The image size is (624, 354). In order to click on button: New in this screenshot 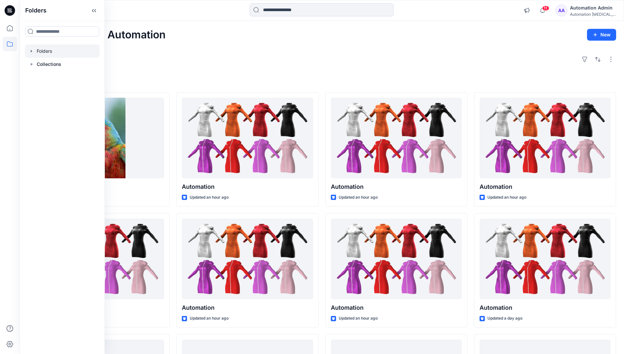, I will do `click(601, 35)`.